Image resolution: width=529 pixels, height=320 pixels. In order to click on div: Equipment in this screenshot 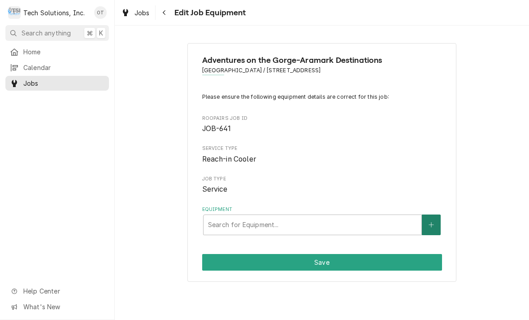, I will do `click(322, 220)`.